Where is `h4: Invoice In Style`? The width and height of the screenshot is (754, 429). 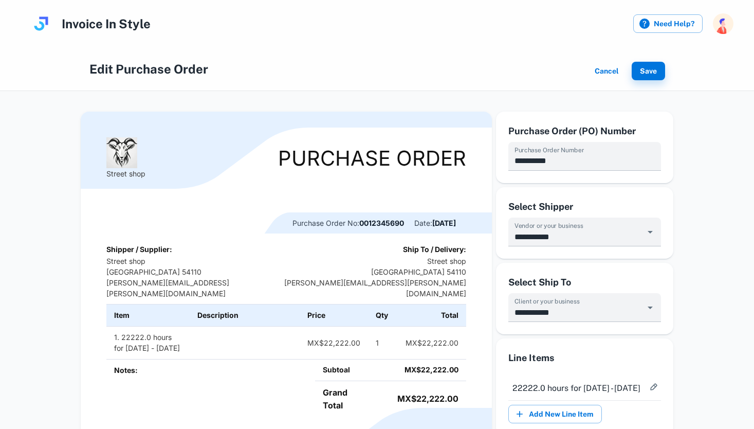
h4: Invoice In Style is located at coordinates (106, 24).